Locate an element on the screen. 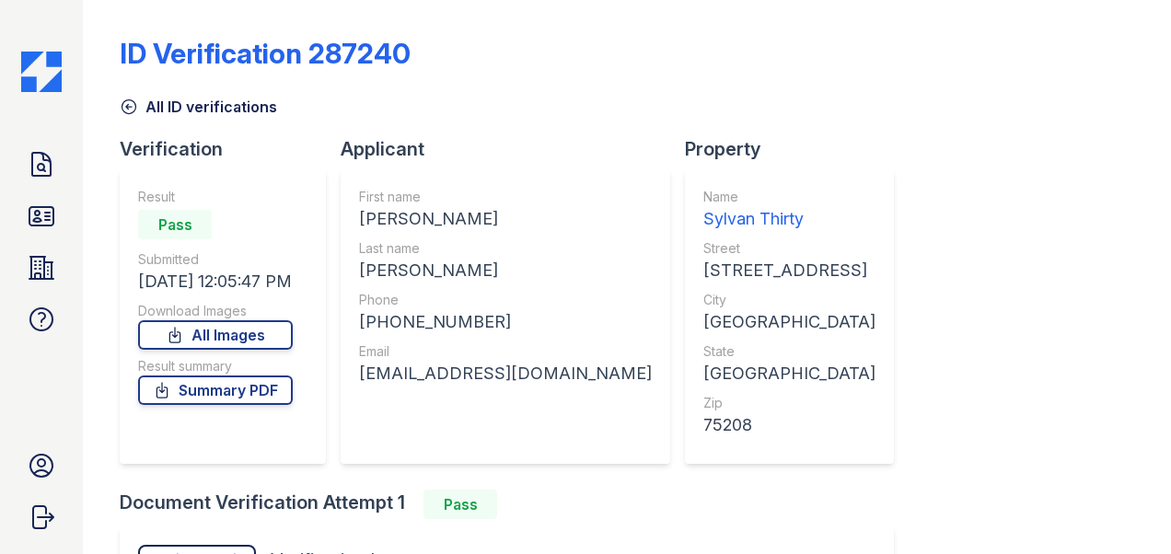 Image resolution: width=1171 pixels, height=554 pixels. div: Result is located at coordinates (215, 197).